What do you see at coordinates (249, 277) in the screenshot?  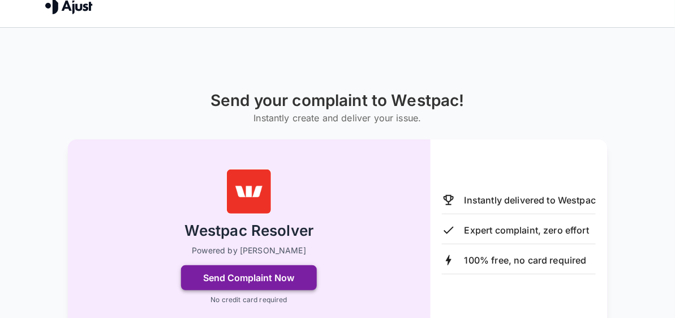 I see `button: Send Complaint Now` at bounding box center [249, 277].